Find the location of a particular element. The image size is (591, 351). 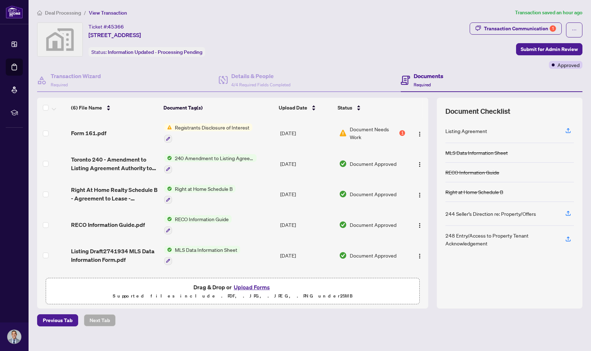

span: Listing Draft2741934 MLS Data Information Form.pdf is located at coordinates (115, 256).